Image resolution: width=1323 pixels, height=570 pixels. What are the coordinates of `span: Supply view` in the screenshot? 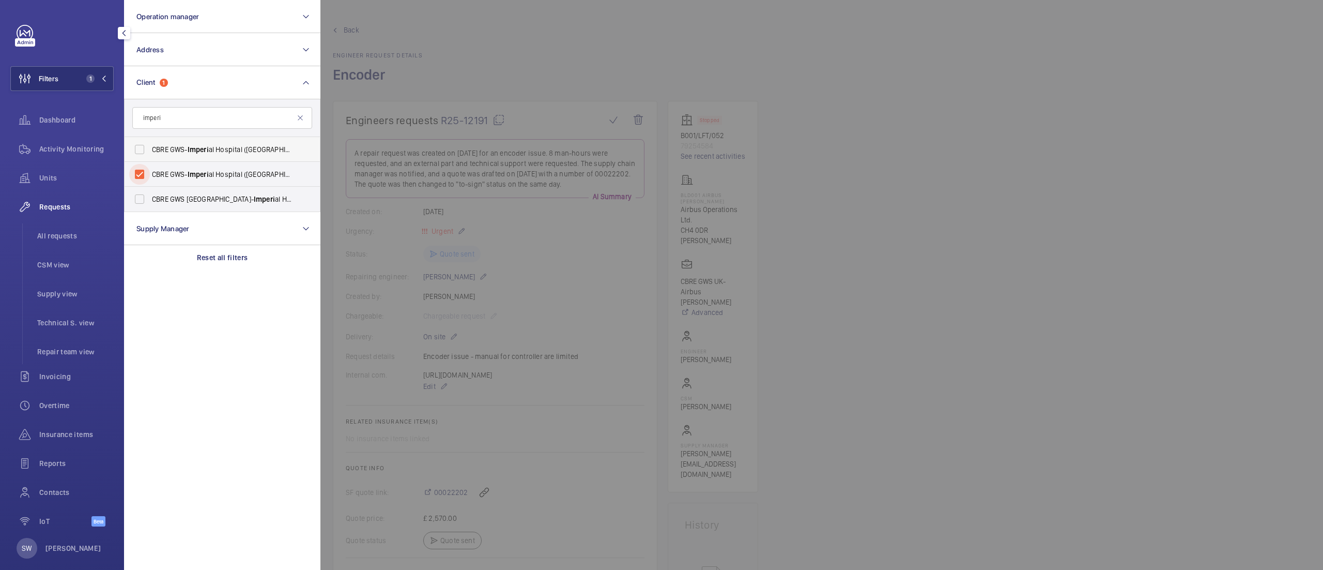 It's located at (75, 294).